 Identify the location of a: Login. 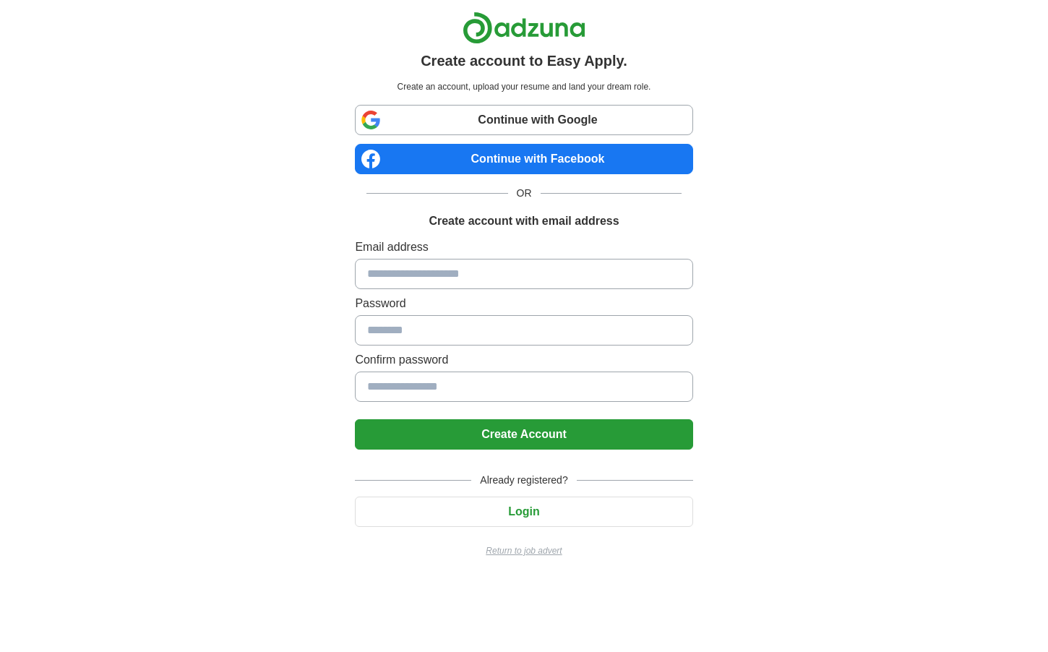
(523, 511).